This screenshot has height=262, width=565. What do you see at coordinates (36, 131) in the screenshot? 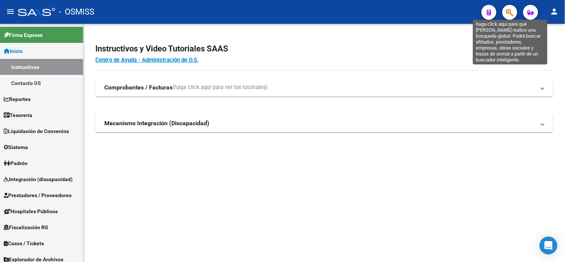
I see `span: Liquidación de Convenios` at bounding box center [36, 131].